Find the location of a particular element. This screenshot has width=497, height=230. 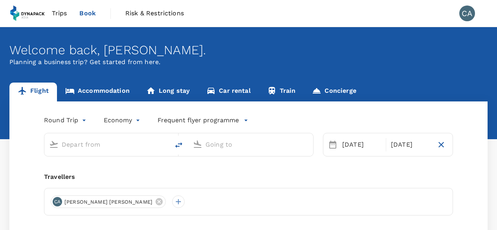

a: Accommodation is located at coordinates (97, 92).